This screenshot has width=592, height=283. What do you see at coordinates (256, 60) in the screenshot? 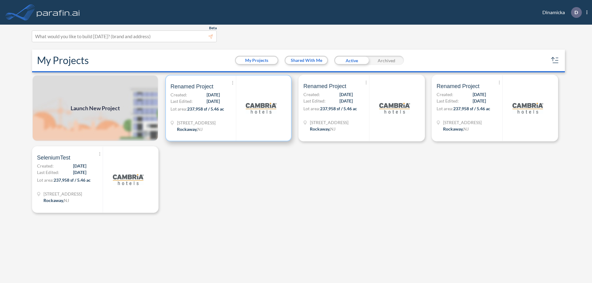
I see `button: My Projects` at bounding box center [256, 60].